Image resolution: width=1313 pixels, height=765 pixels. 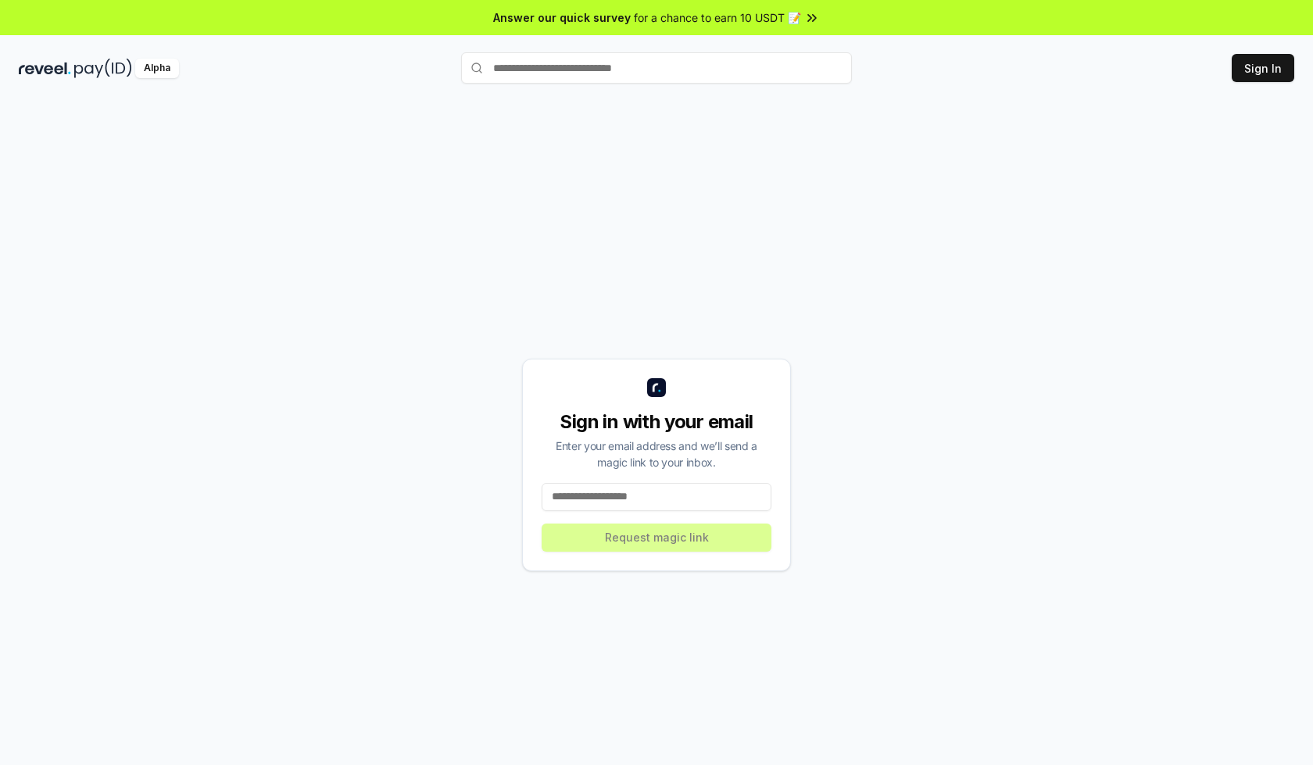 What do you see at coordinates (562, 17) in the screenshot?
I see `span: Answer our quick survey` at bounding box center [562, 17].